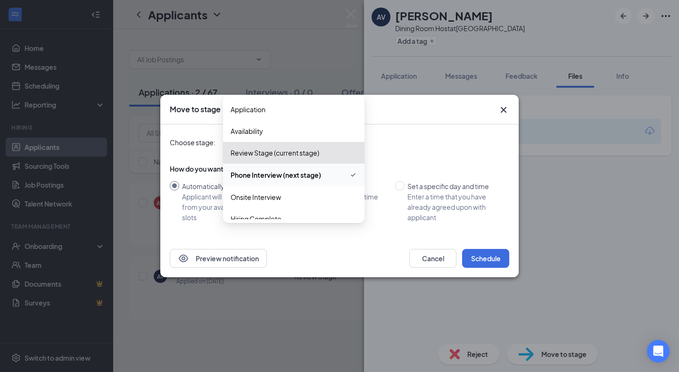 This screenshot has height=372, width=679. What do you see at coordinates (192, 142) in the screenshot?
I see `span: Choose stage:` at bounding box center [192, 142].